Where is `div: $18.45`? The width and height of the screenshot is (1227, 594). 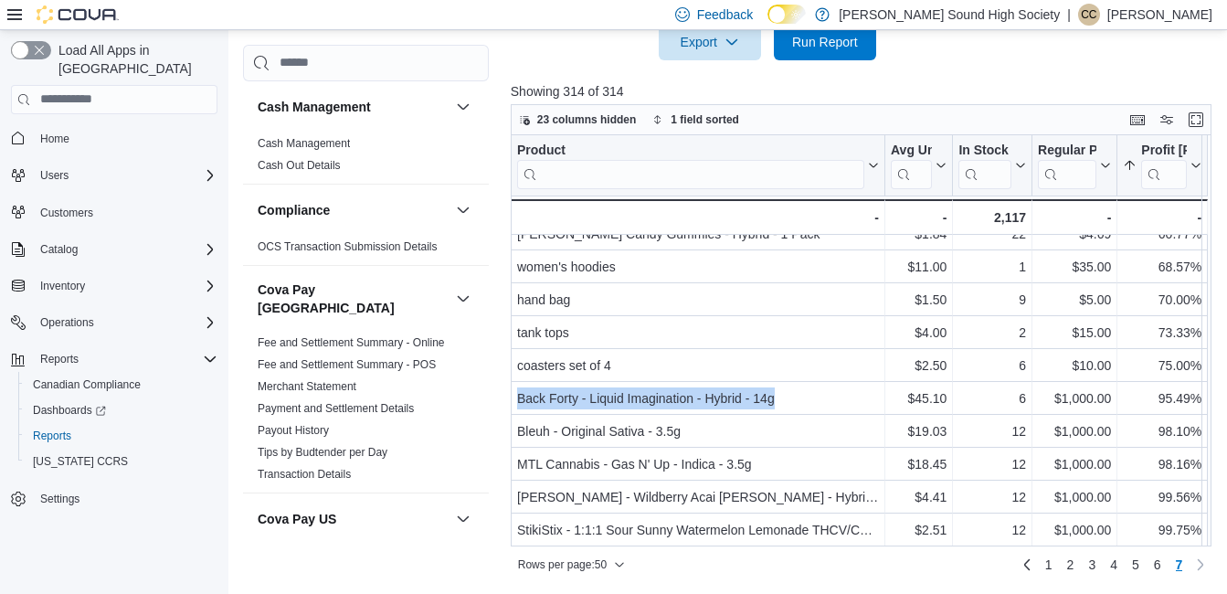
div: $18.45 is located at coordinates (918, 464).